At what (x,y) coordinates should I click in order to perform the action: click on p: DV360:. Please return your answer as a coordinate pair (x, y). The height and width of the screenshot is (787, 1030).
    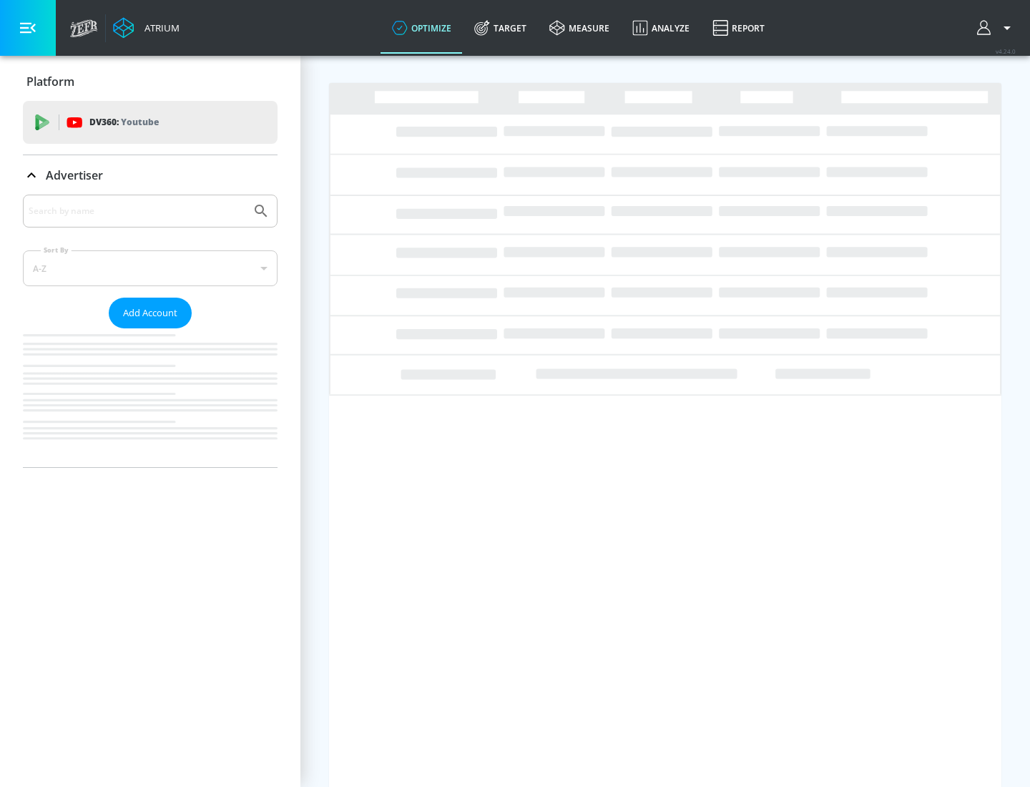
    Looking at the image, I should click on (124, 122).